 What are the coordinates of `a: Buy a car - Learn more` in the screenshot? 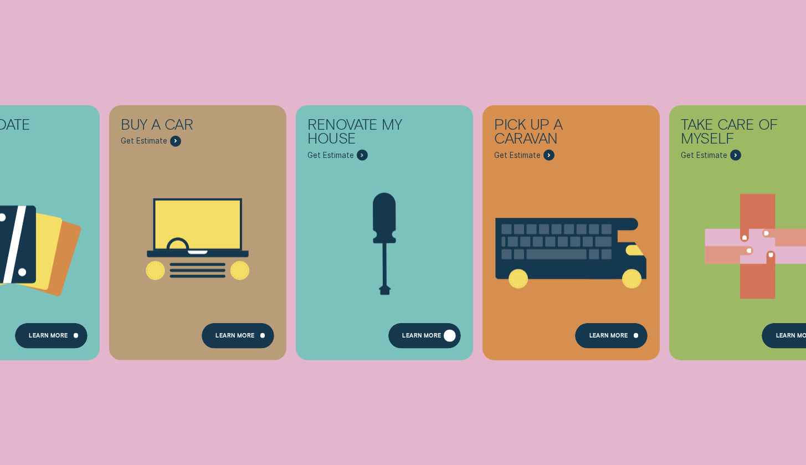 It's located at (198, 228).